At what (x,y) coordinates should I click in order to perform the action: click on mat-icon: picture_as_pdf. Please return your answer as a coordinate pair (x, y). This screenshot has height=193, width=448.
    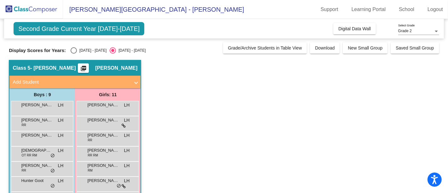
    Looking at the image, I should click on (83, 70).